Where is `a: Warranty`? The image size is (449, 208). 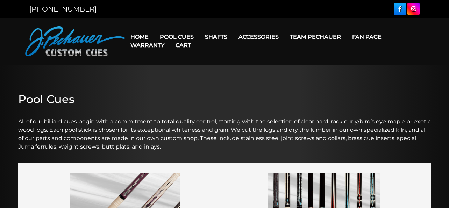
a: Warranty is located at coordinates (147, 45).